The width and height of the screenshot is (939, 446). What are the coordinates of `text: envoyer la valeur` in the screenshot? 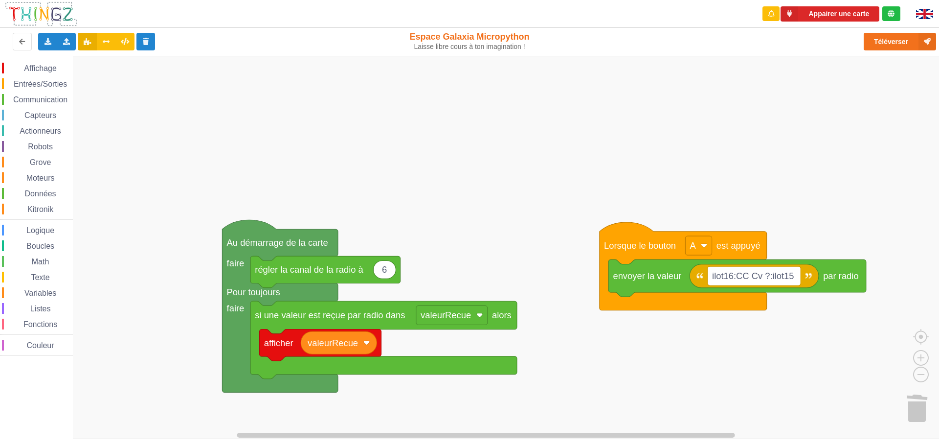 It's located at (647, 275).